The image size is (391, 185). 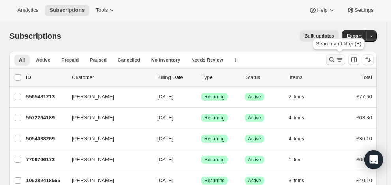 I want to click on span: £77.60, so click(x=364, y=96).